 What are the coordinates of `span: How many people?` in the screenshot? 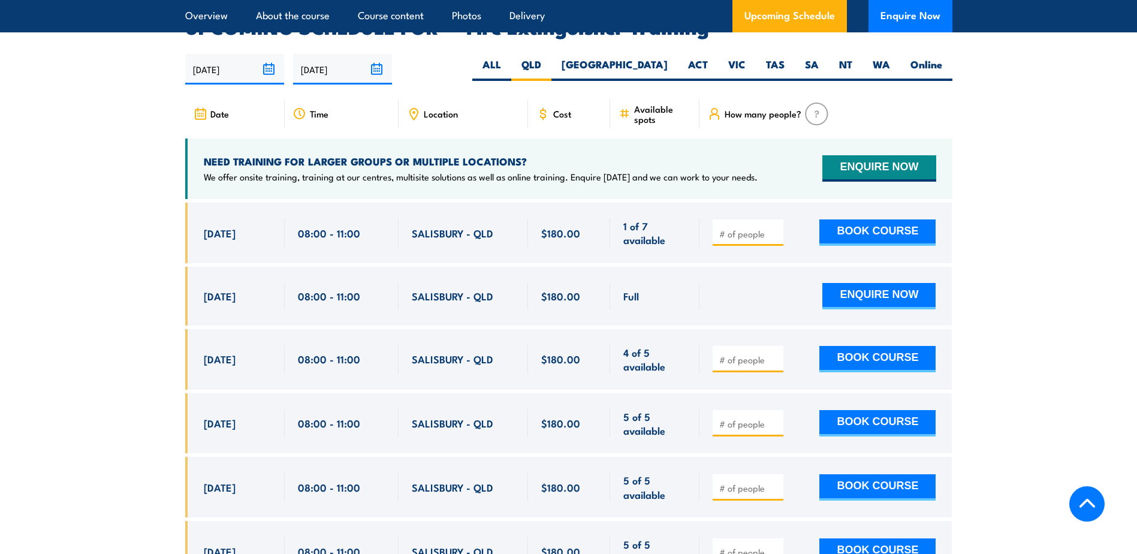 It's located at (763, 113).